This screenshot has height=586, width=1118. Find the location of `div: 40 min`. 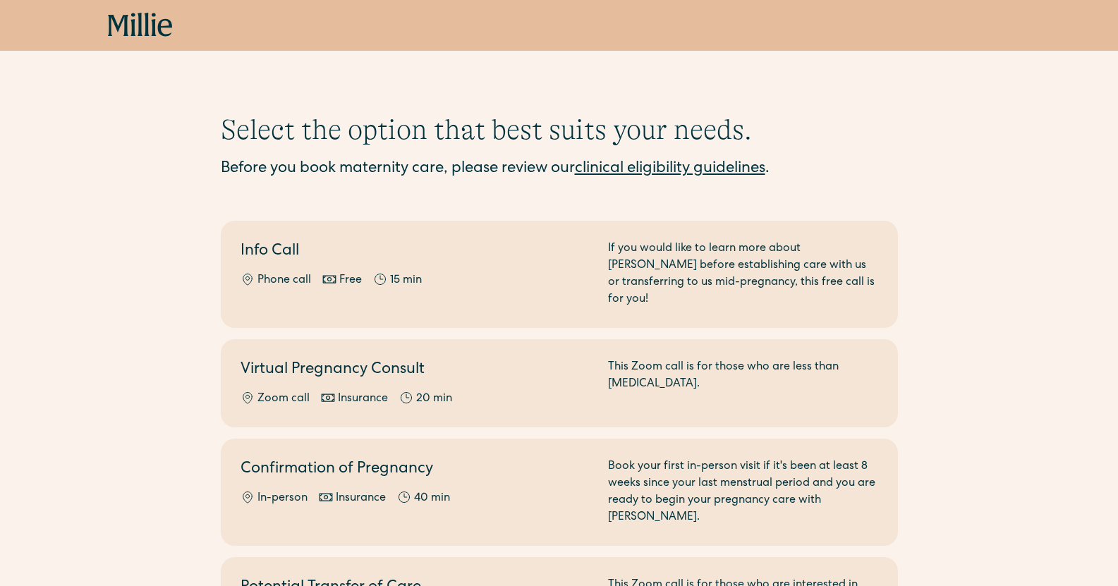

div: 40 min is located at coordinates (432, 499).